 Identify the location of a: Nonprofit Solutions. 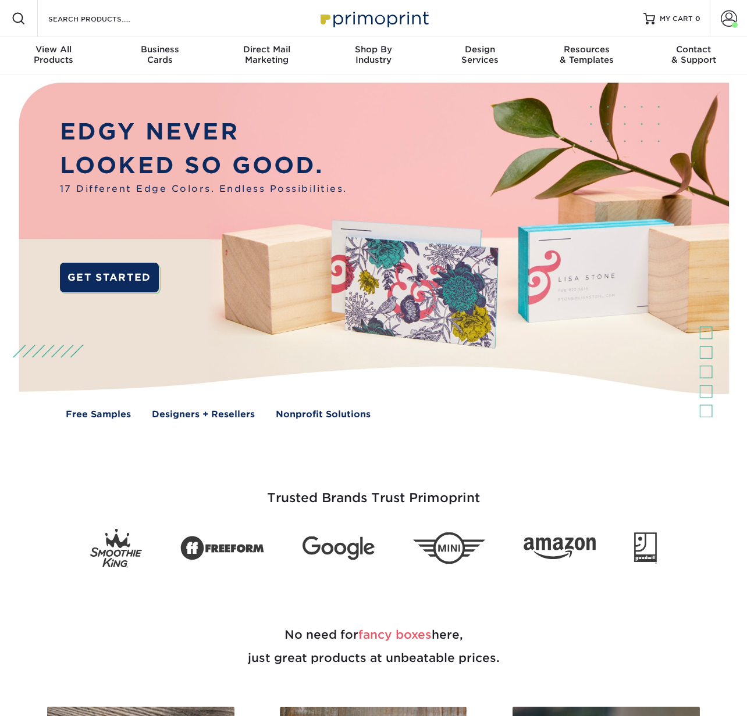
(323, 414).